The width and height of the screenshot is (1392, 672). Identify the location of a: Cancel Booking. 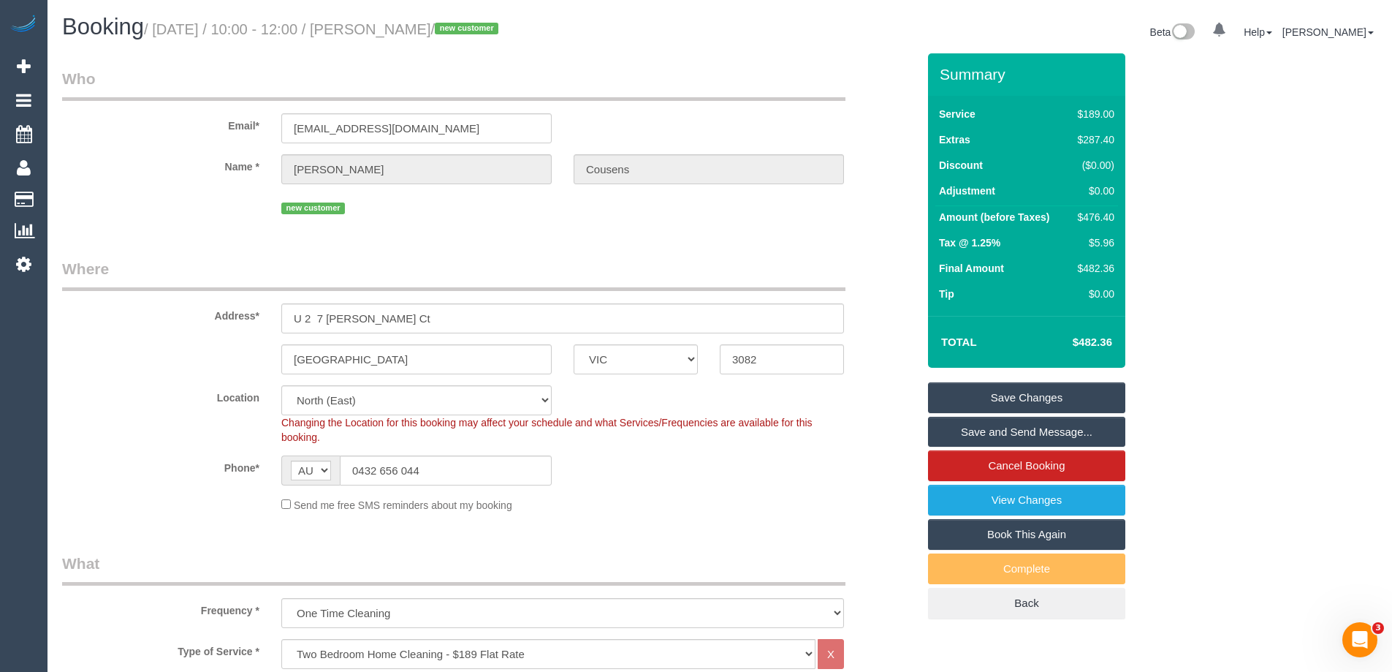
(1027, 466).